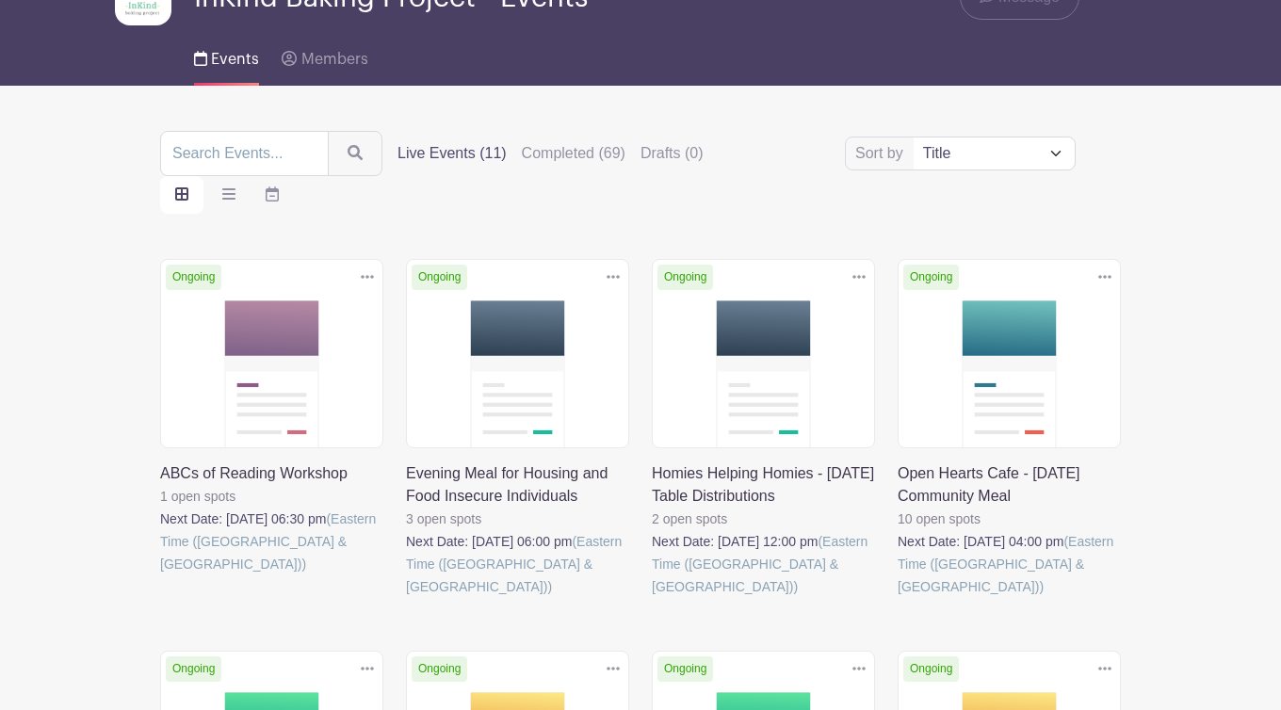 This screenshot has width=1281, height=710. What do you see at coordinates (324, 56) in the screenshot?
I see `a: Members` at bounding box center [324, 56].